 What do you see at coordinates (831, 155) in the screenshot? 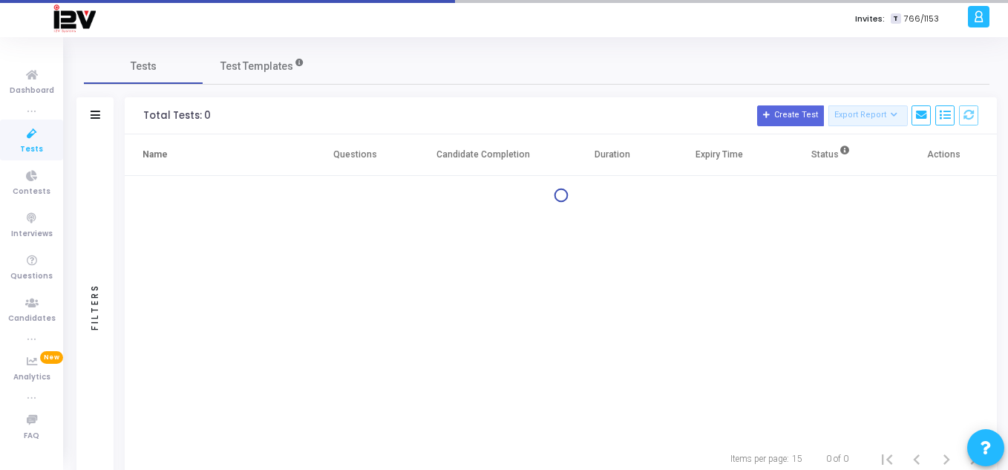
I see `th: Status` at bounding box center [831, 155].